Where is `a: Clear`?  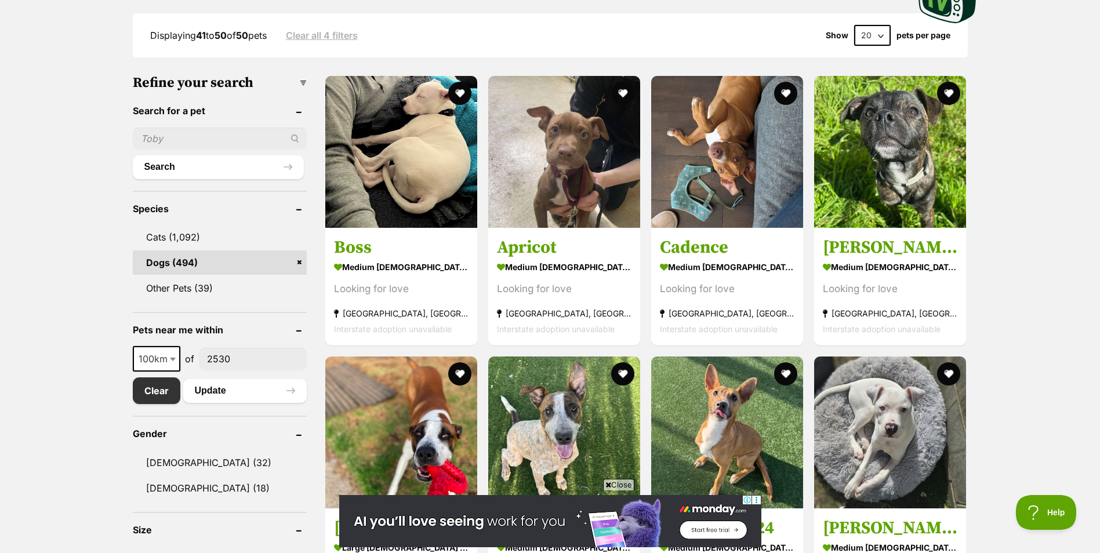 a: Clear is located at coordinates (157, 391).